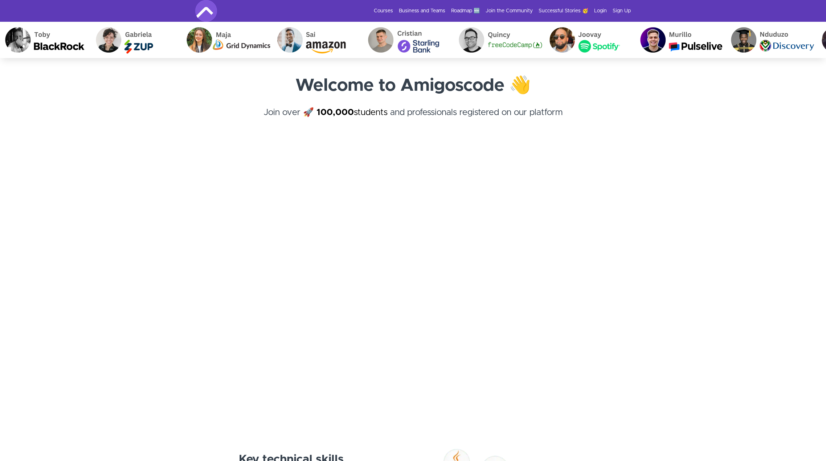 The width and height of the screenshot is (826, 461). Describe the element at coordinates (136, 40) in the screenshot. I see `img: Gabriela` at that location.